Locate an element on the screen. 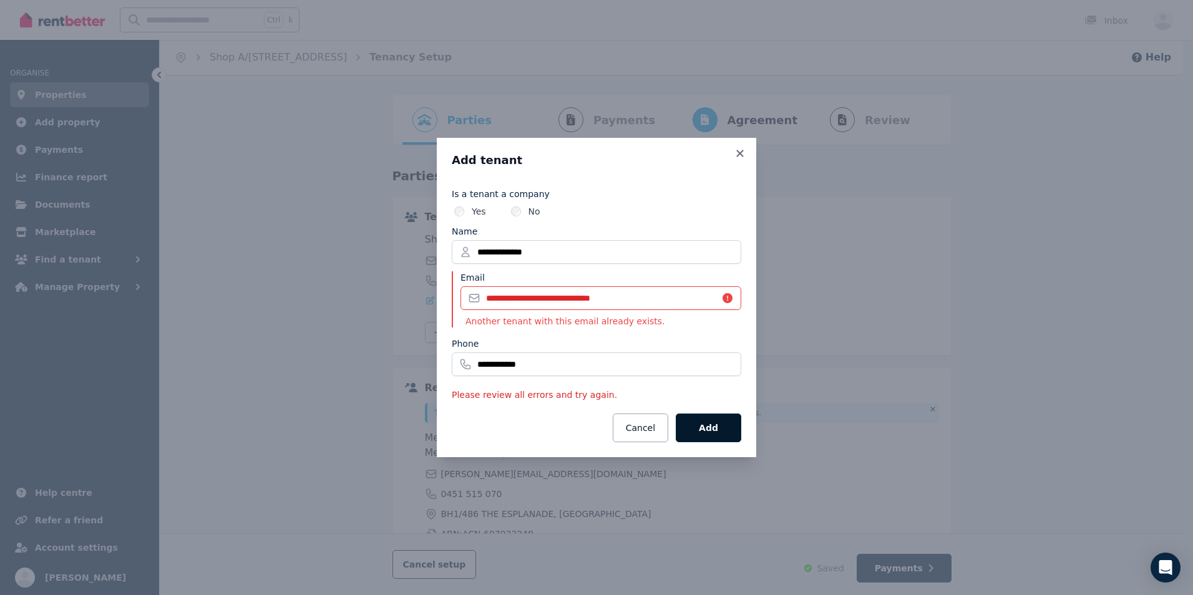 This screenshot has height=595, width=1193. label: Name is located at coordinates (464, 231).